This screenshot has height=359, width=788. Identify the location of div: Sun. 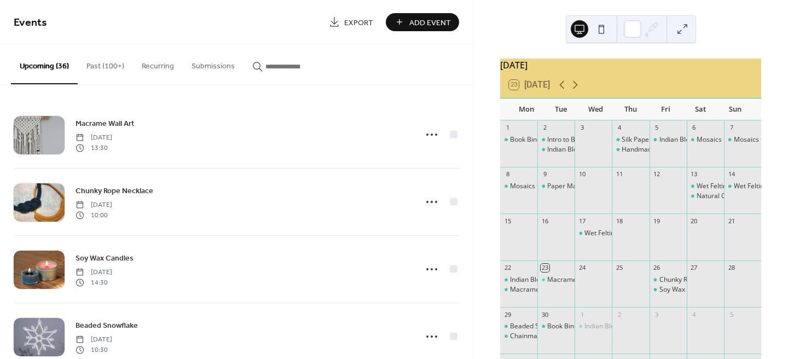
(735, 109).